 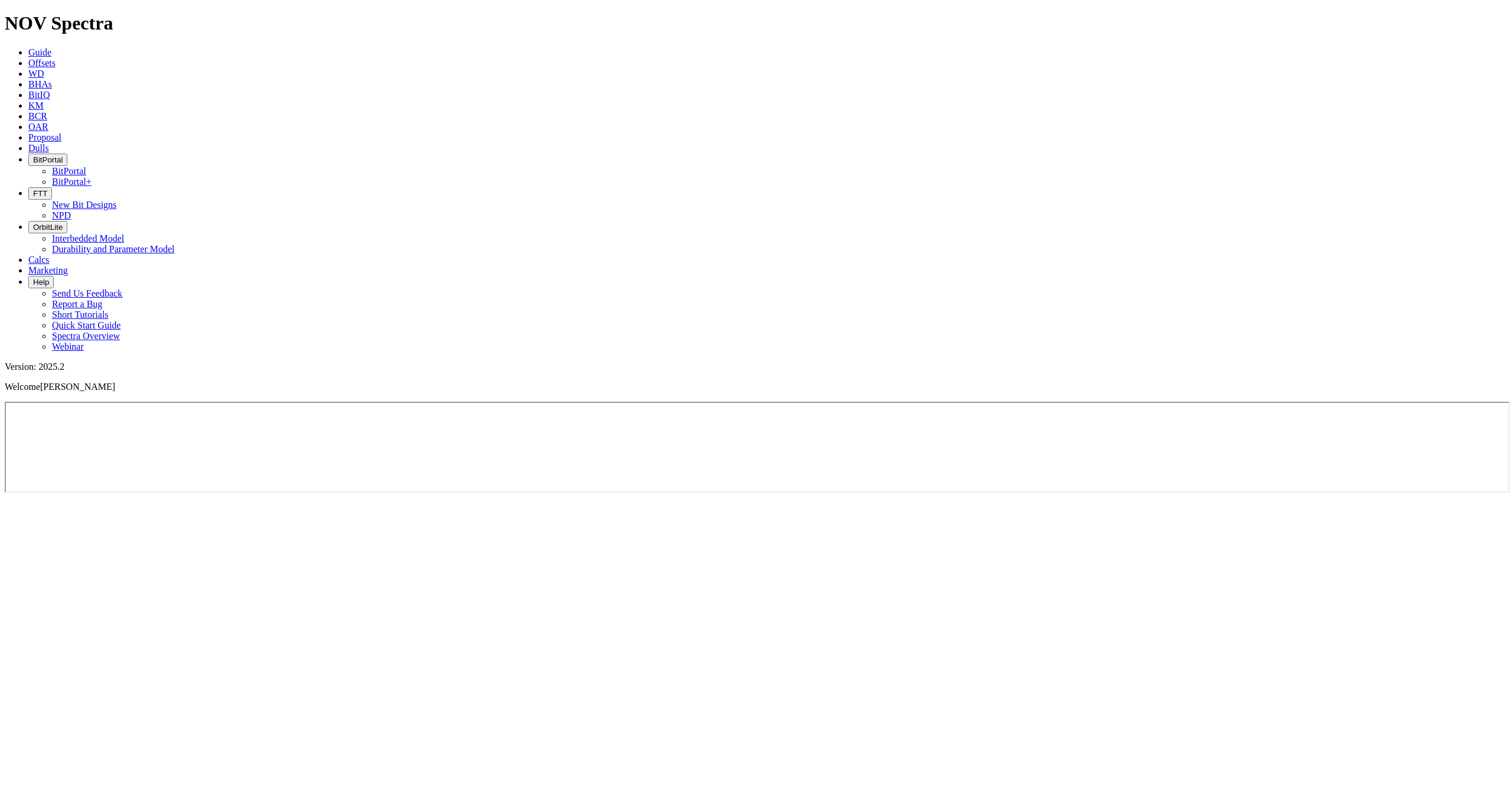 I want to click on a: WD, so click(x=36, y=73).